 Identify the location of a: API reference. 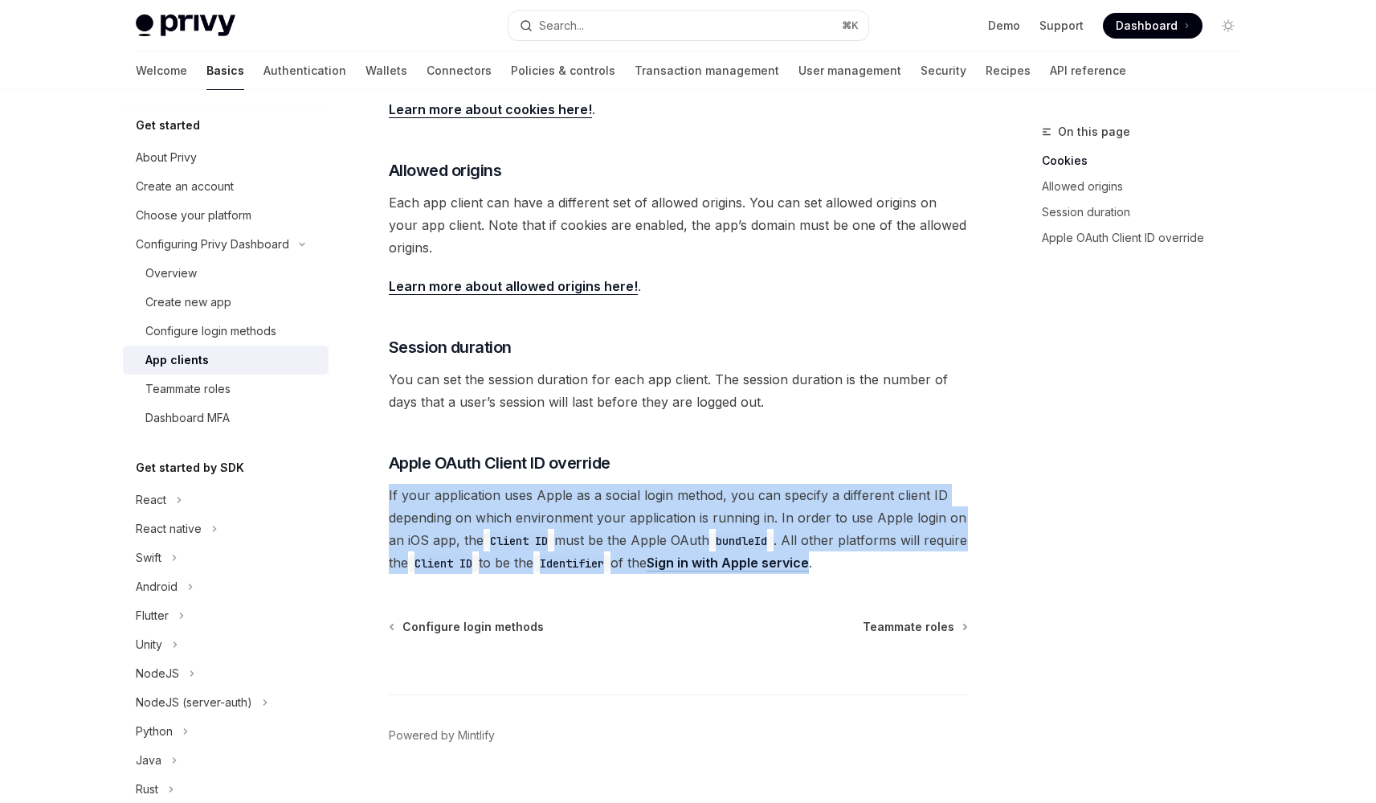
(1088, 71).